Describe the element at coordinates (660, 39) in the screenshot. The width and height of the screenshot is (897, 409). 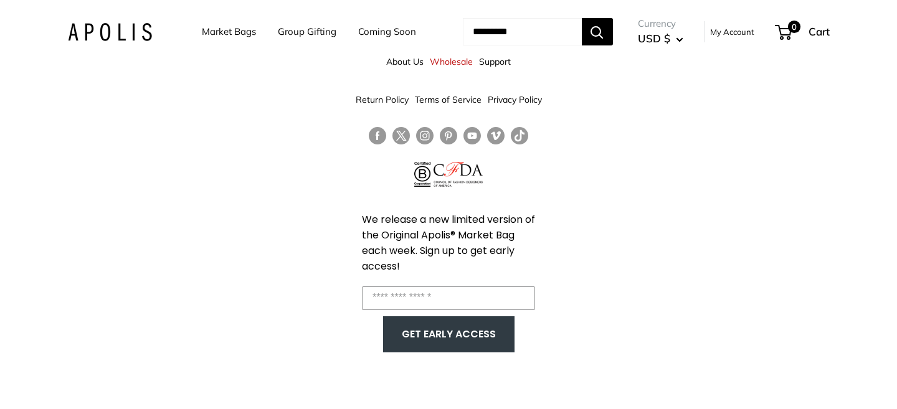
I see `button: USD $` at that location.